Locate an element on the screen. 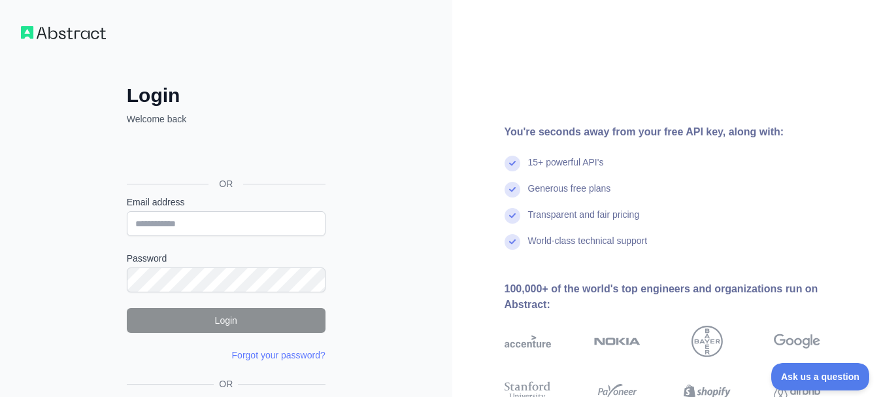 Image resolution: width=883 pixels, height=397 pixels. img: google is located at coordinates (797, 341).